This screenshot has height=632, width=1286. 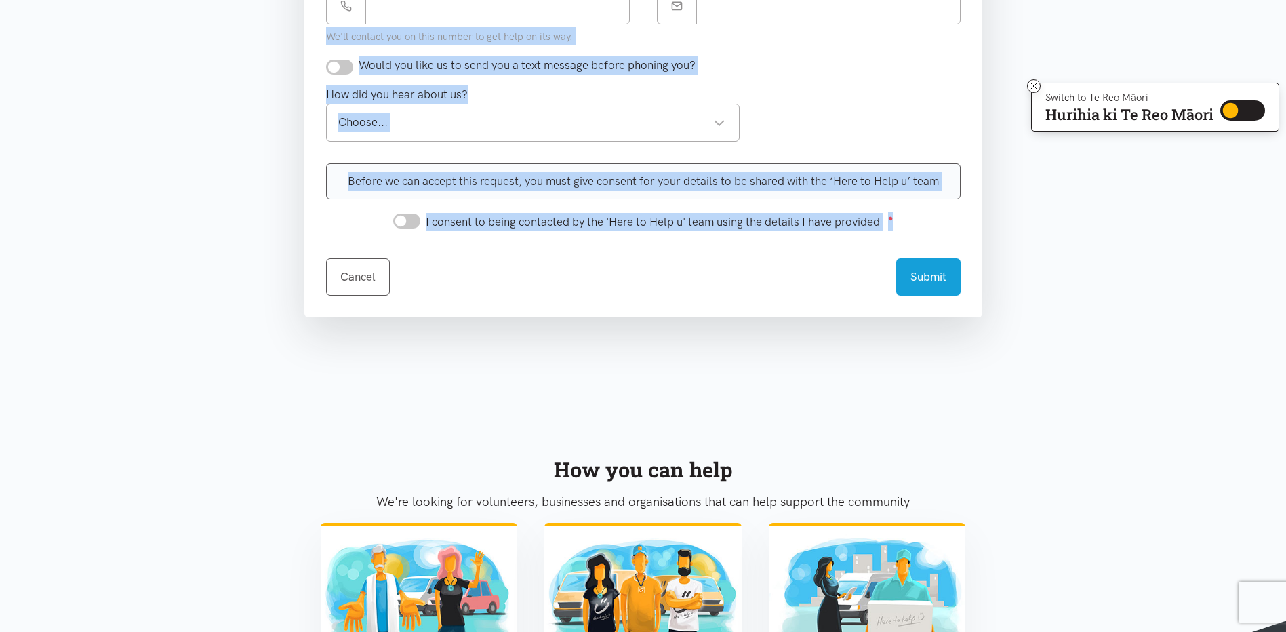 I want to click on p: Hurihia ki Te Reo Māori, so click(x=1129, y=115).